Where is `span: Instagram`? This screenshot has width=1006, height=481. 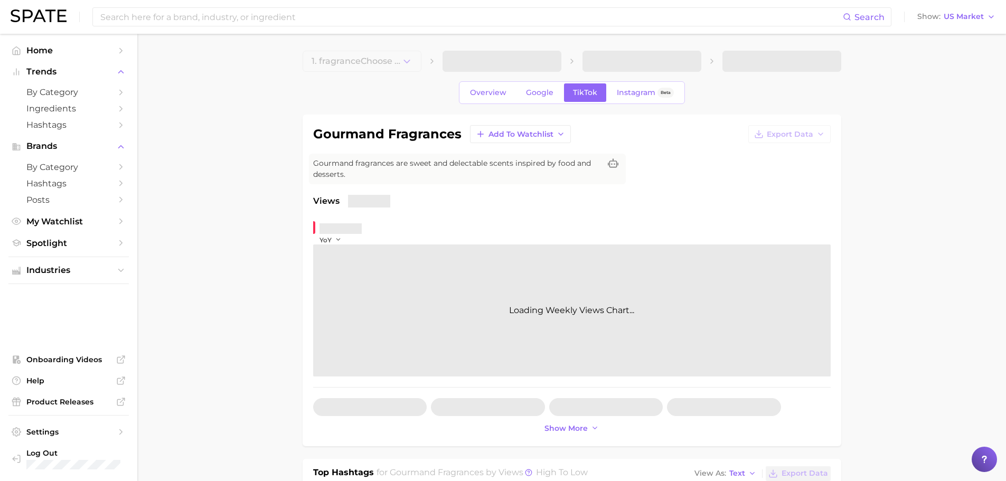 span: Instagram is located at coordinates (636, 92).